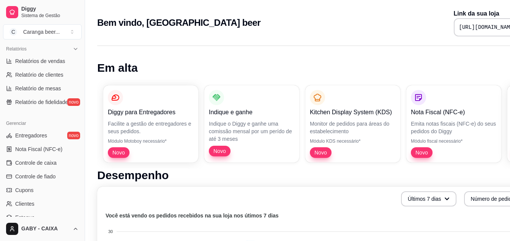 This screenshot has width=510, height=241. What do you see at coordinates (42, 123) in the screenshot?
I see `div: Gerenciar` at bounding box center [42, 123].